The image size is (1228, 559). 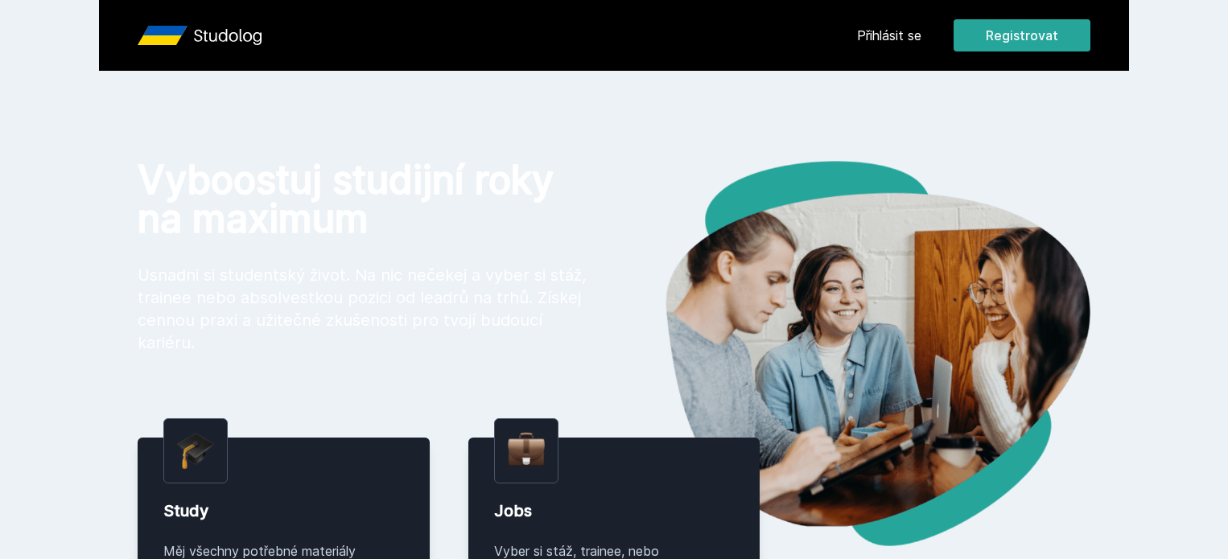 I want to click on img: graduation-cap.png, so click(x=196, y=451).